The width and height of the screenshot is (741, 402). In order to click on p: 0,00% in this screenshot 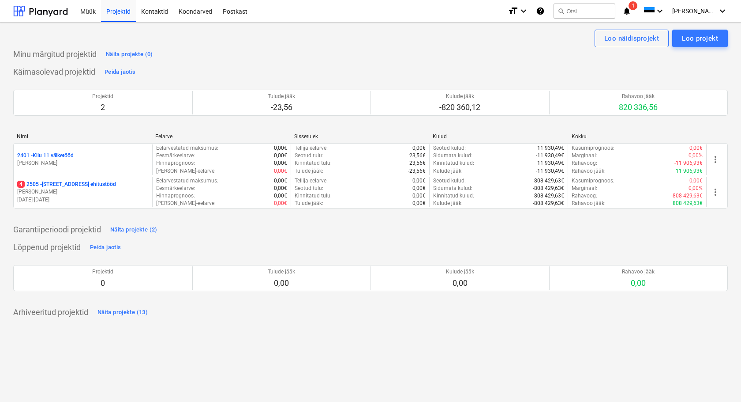, I will do `click(696, 188)`.